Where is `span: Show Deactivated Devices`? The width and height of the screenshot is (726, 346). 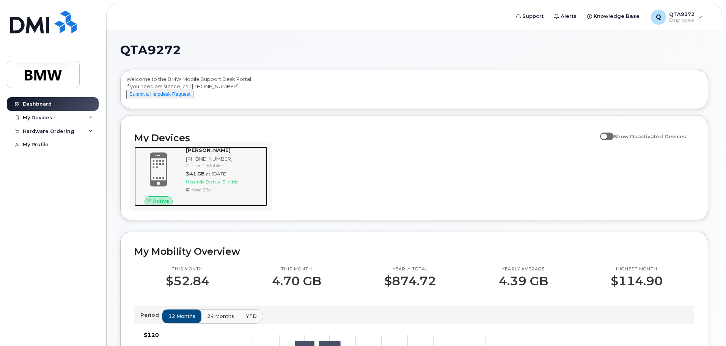
span: Show Deactivated Devices is located at coordinates (650, 136).